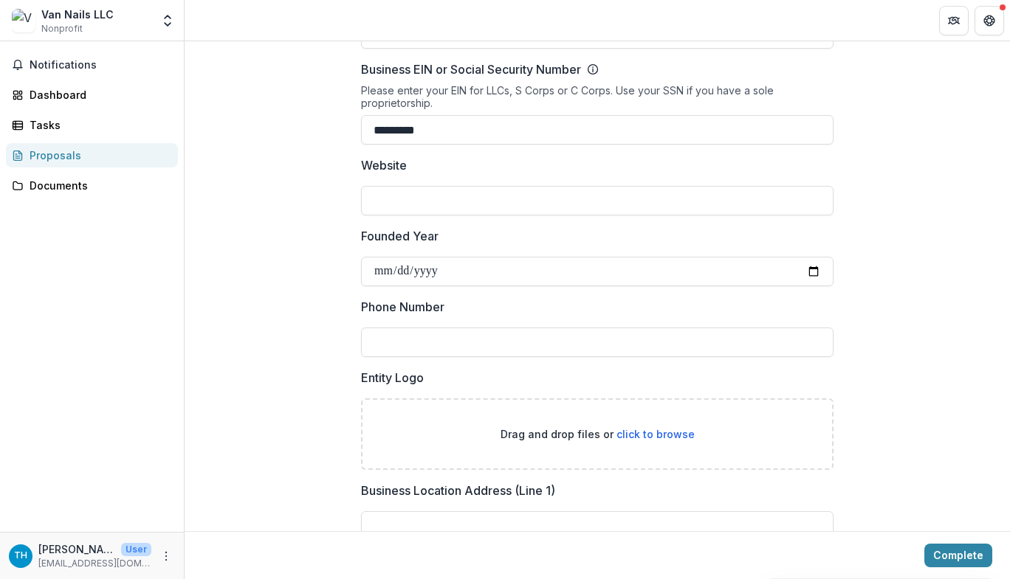 The image size is (1010, 579). What do you see at coordinates (100, 65) in the screenshot?
I see `span: Notifications` at bounding box center [100, 65].